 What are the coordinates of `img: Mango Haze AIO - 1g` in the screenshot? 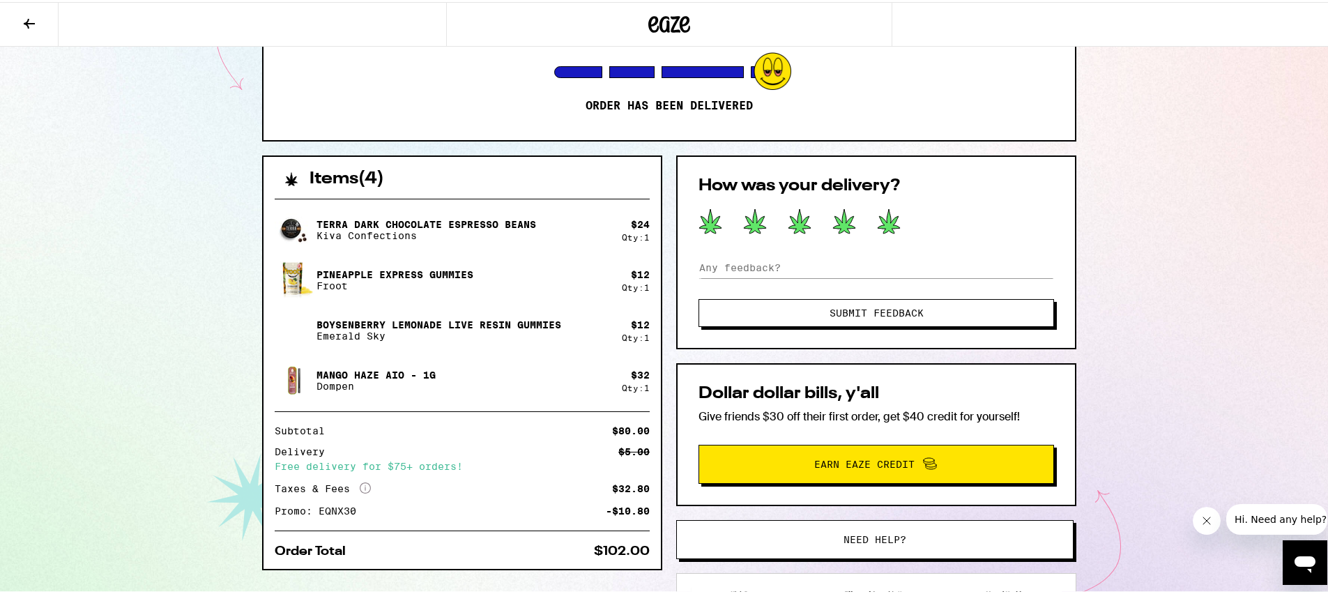 It's located at (294, 378).